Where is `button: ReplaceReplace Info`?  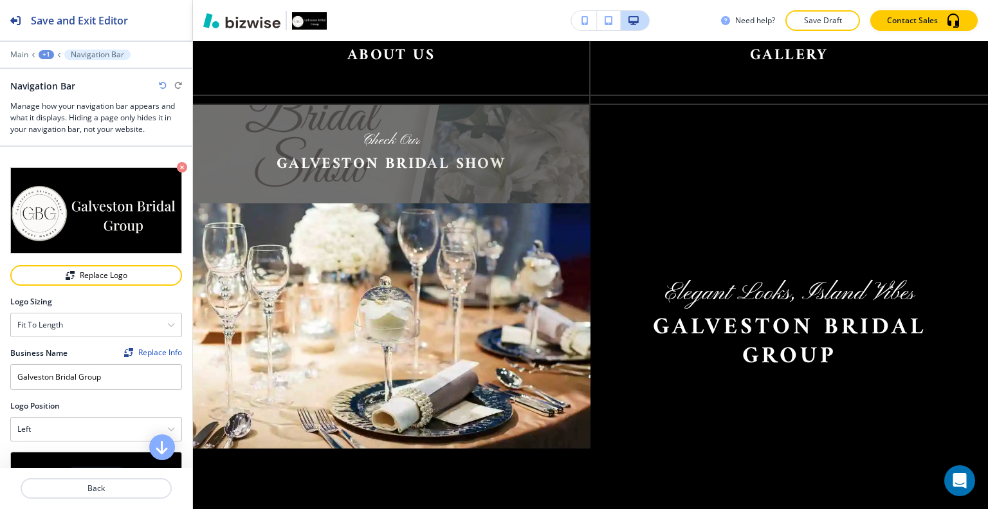 button: ReplaceReplace Info is located at coordinates (153, 352).